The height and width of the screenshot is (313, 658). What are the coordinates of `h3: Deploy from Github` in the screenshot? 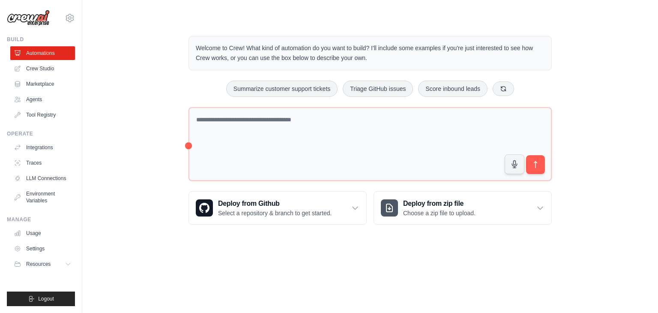 It's located at (275, 203).